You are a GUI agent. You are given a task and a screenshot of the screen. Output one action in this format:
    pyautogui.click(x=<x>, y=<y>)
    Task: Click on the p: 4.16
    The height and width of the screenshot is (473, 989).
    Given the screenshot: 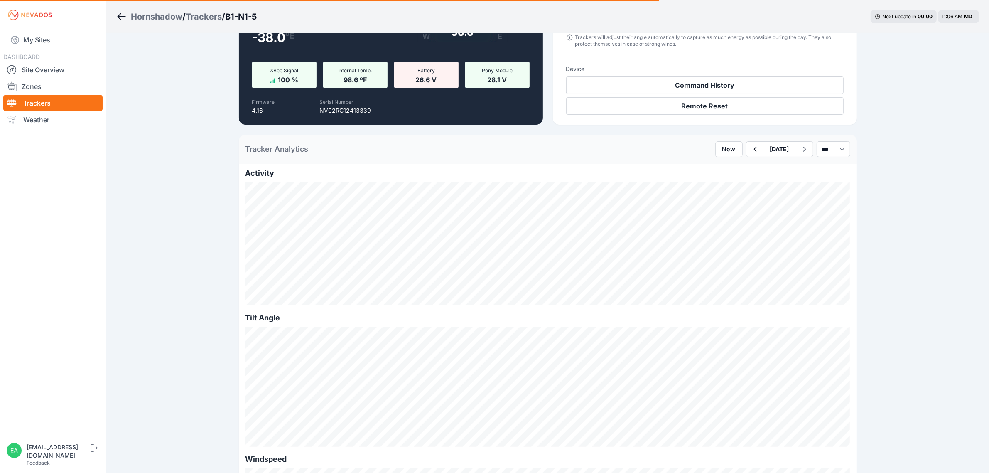 What is the action you would take?
    pyautogui.click(x=263, y=111)
    